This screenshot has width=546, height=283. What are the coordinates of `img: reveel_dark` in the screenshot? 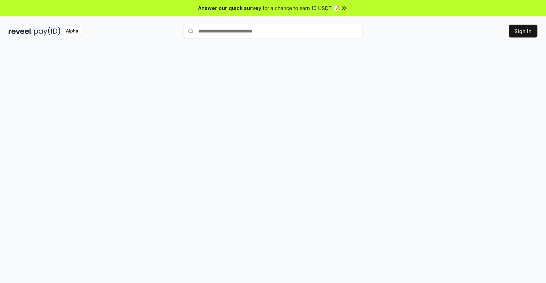 It's located at (20, 31).